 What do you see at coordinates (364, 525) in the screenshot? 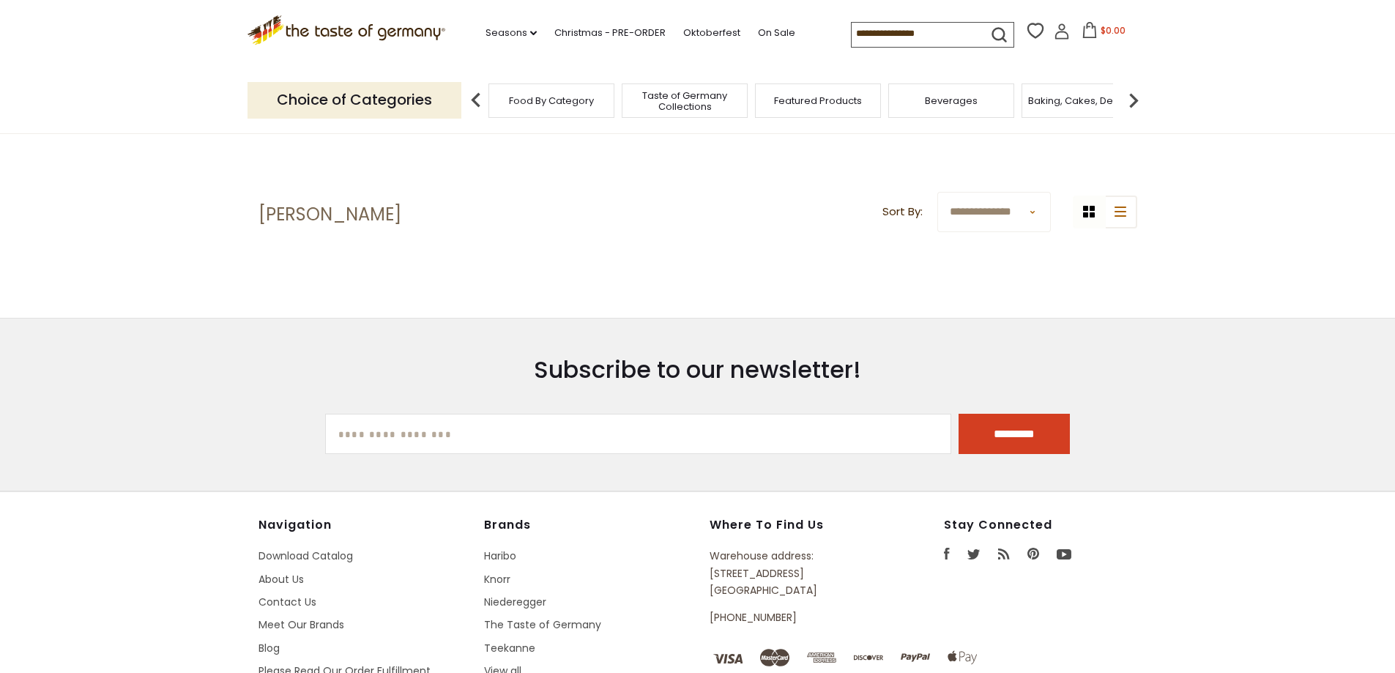
I see `h4: Navigation` at bounding box center [364, 525].